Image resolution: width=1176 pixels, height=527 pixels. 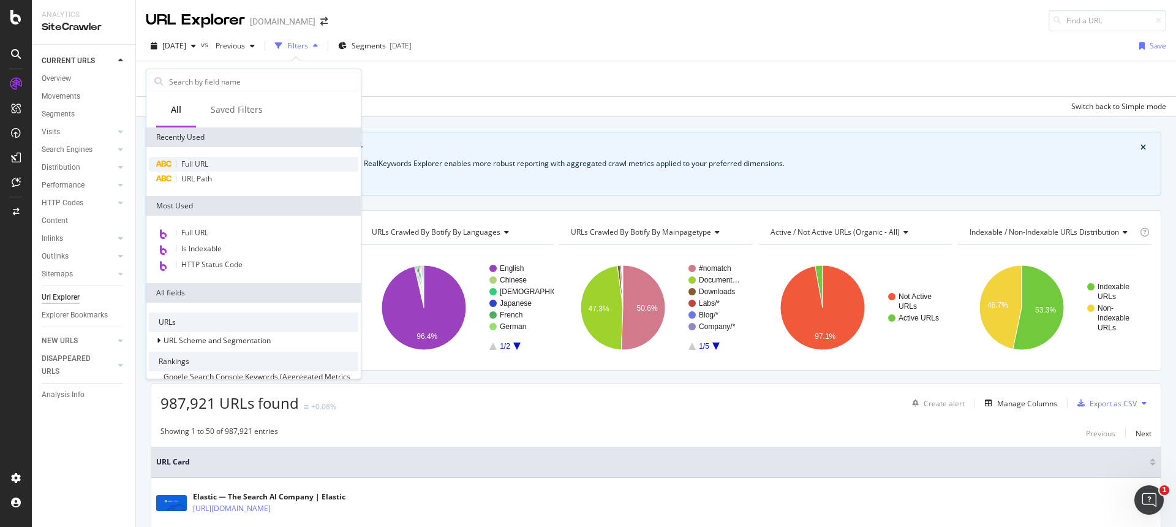 I want to click on div: info banner, so click(x=656, y=164).